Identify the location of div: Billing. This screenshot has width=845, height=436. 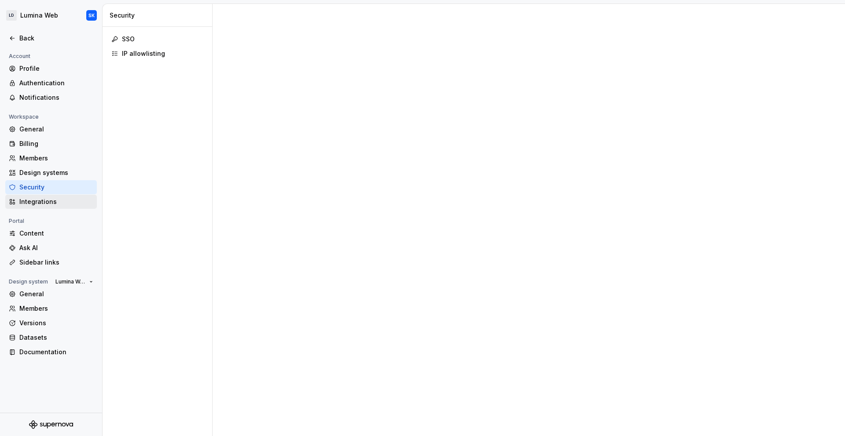
(56, 144).